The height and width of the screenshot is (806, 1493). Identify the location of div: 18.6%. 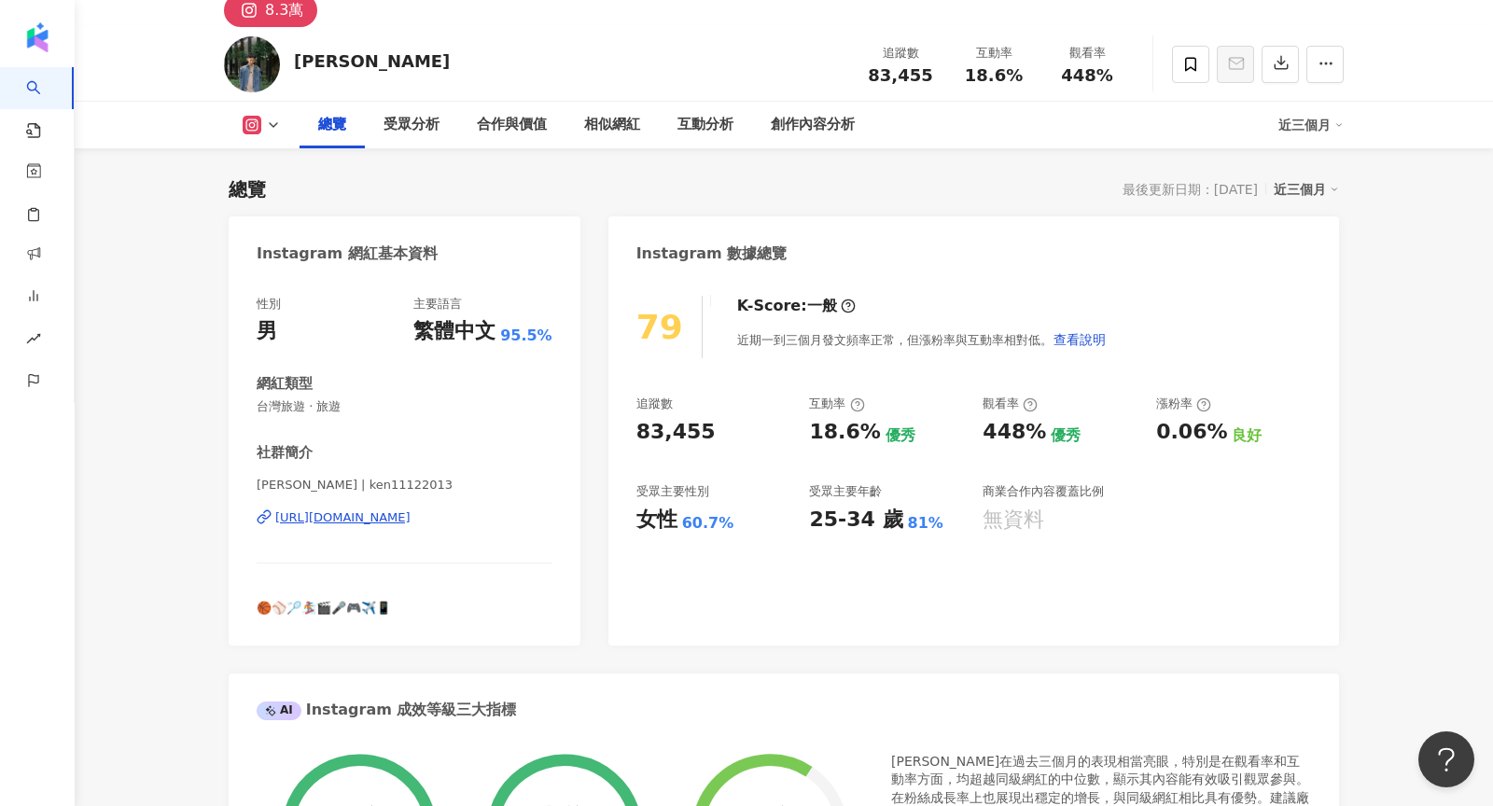
(845, 432).